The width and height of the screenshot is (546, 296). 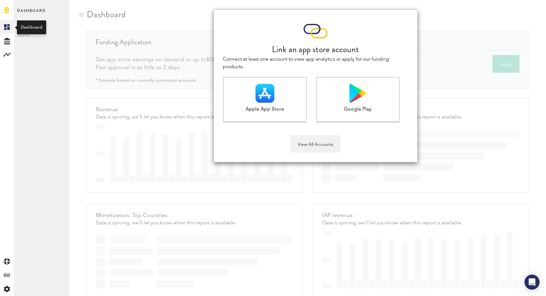 I want to click on div: Google Play, so click(x=358, y=109).